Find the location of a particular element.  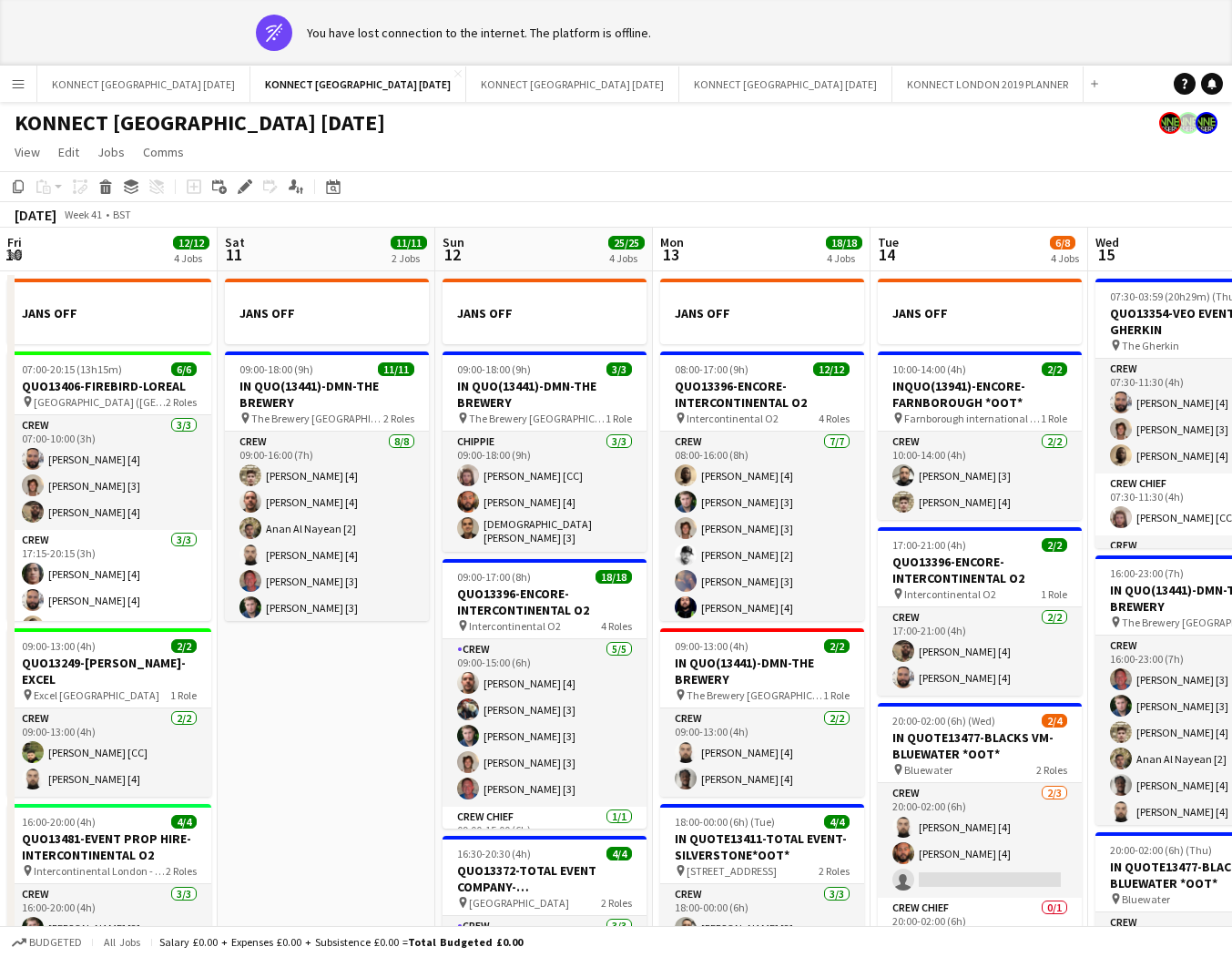

span: Edit is located at coordinates (68, 152).